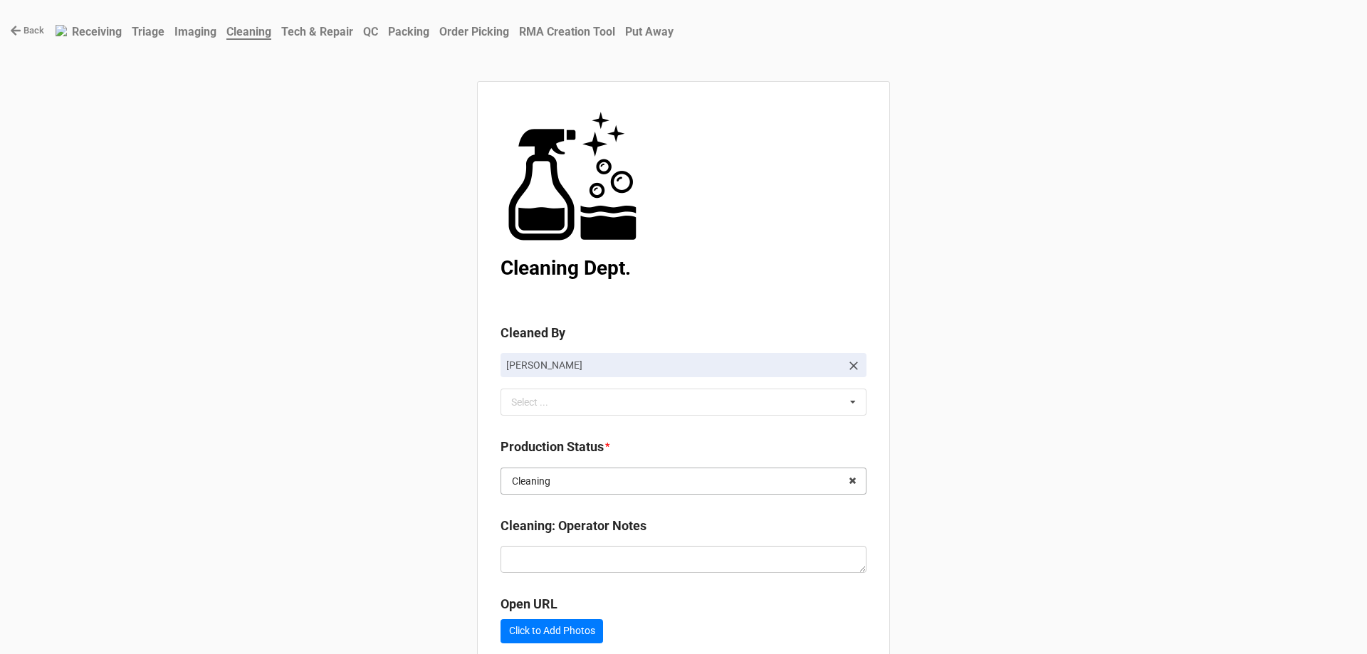  What do you see at coordinates (317, 31) in the screenshot?
I see `b: Tech & Repair` at bounding box center [317, 31].